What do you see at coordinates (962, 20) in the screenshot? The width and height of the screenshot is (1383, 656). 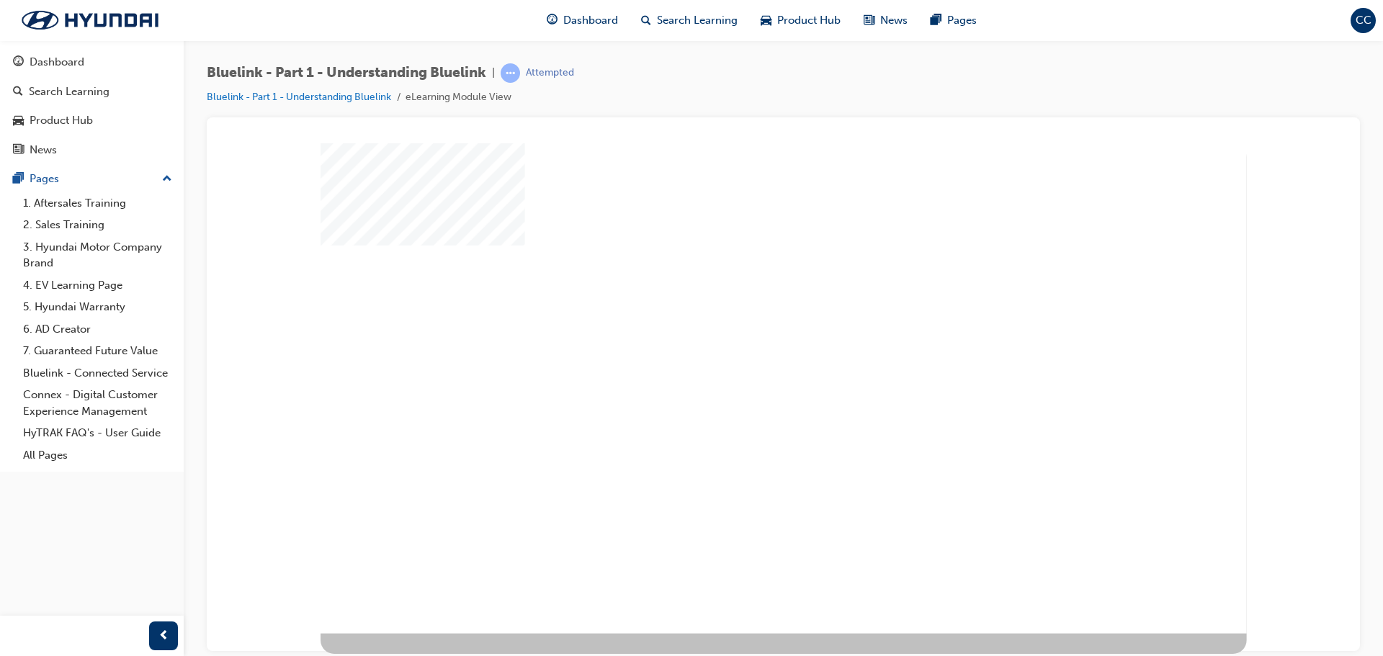 I see `span: Pages` at bounding box center [962, 20].